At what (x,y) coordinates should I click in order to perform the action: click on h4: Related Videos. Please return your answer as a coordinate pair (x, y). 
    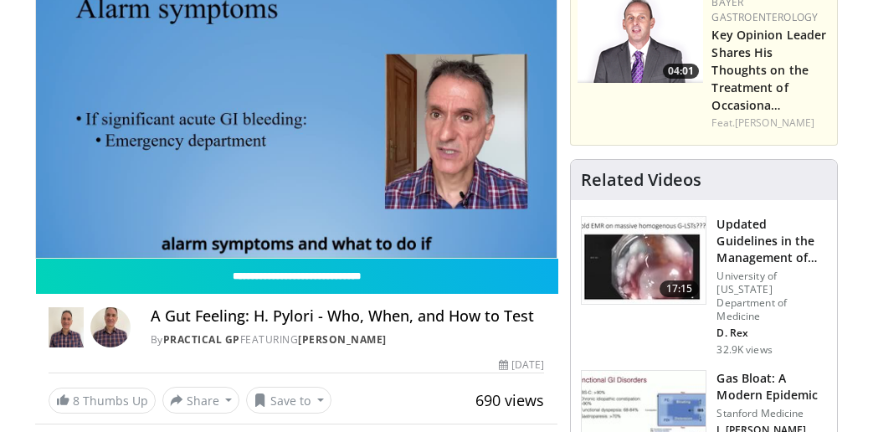
    Looking at the image, I should click on (641, 180).